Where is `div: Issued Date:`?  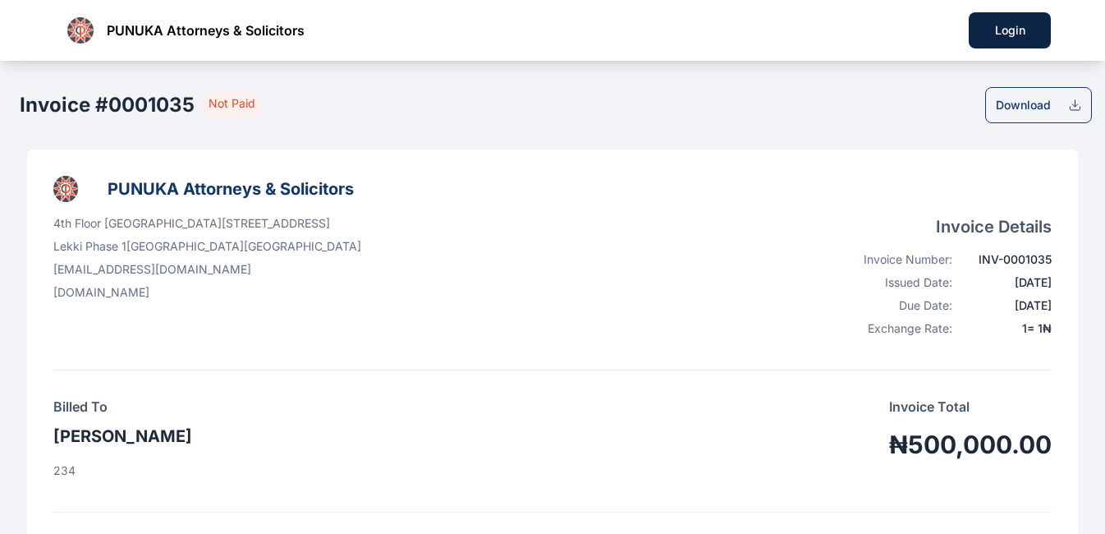 div: Issued Date: is located at coordinates (899, 282).